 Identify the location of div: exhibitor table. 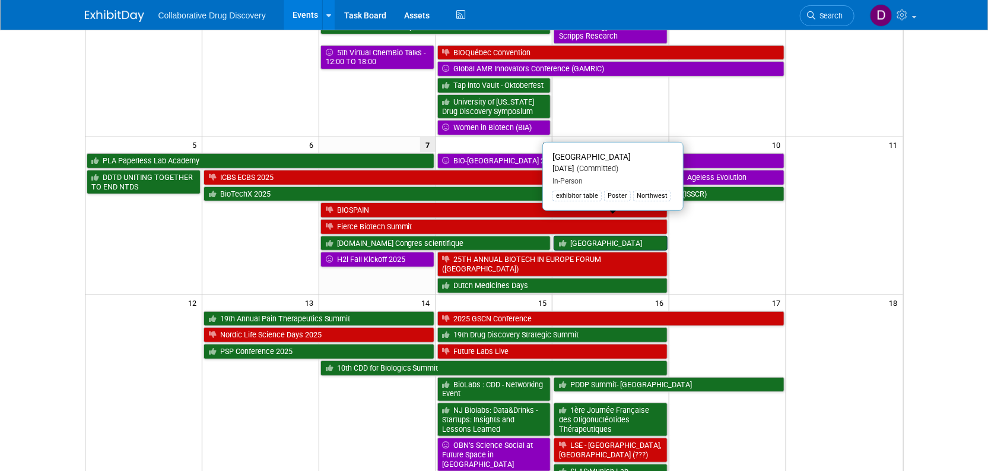
(577, 196).